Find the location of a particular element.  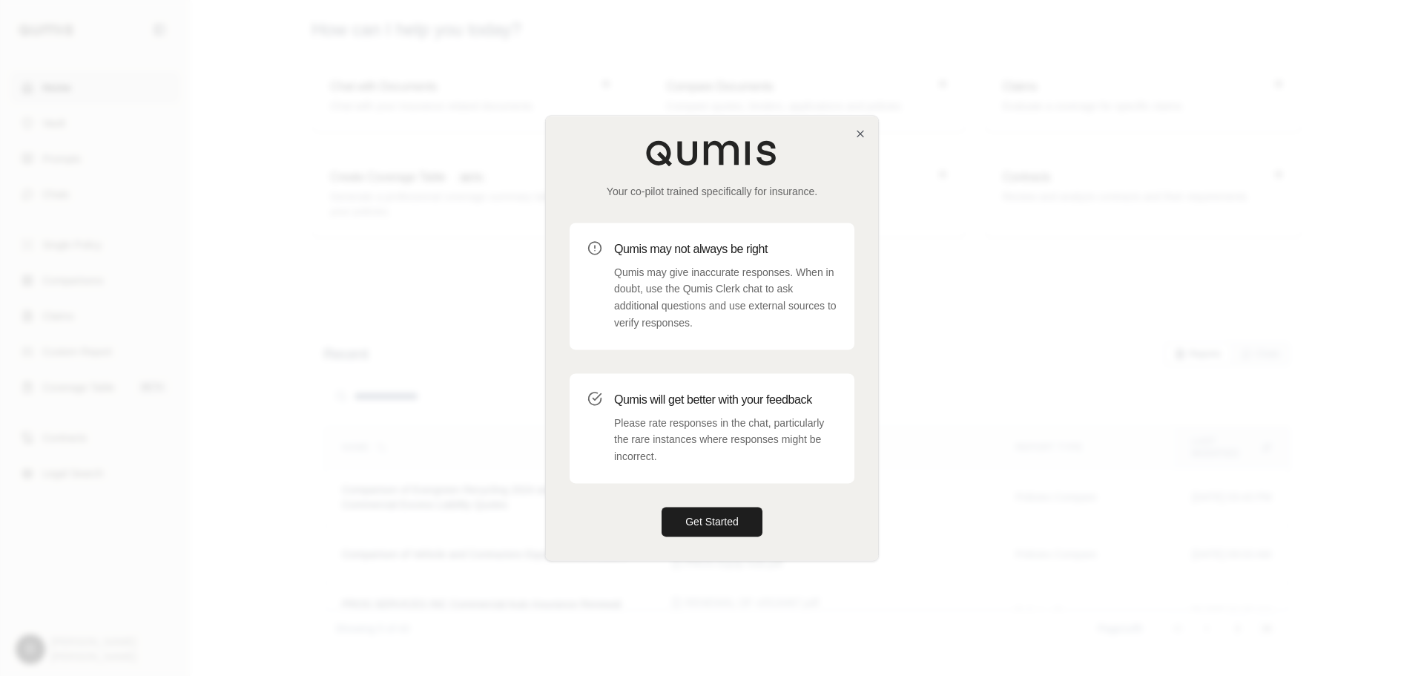

h3: Qumis will get better with your feedback is located at coordinates (725, 400).